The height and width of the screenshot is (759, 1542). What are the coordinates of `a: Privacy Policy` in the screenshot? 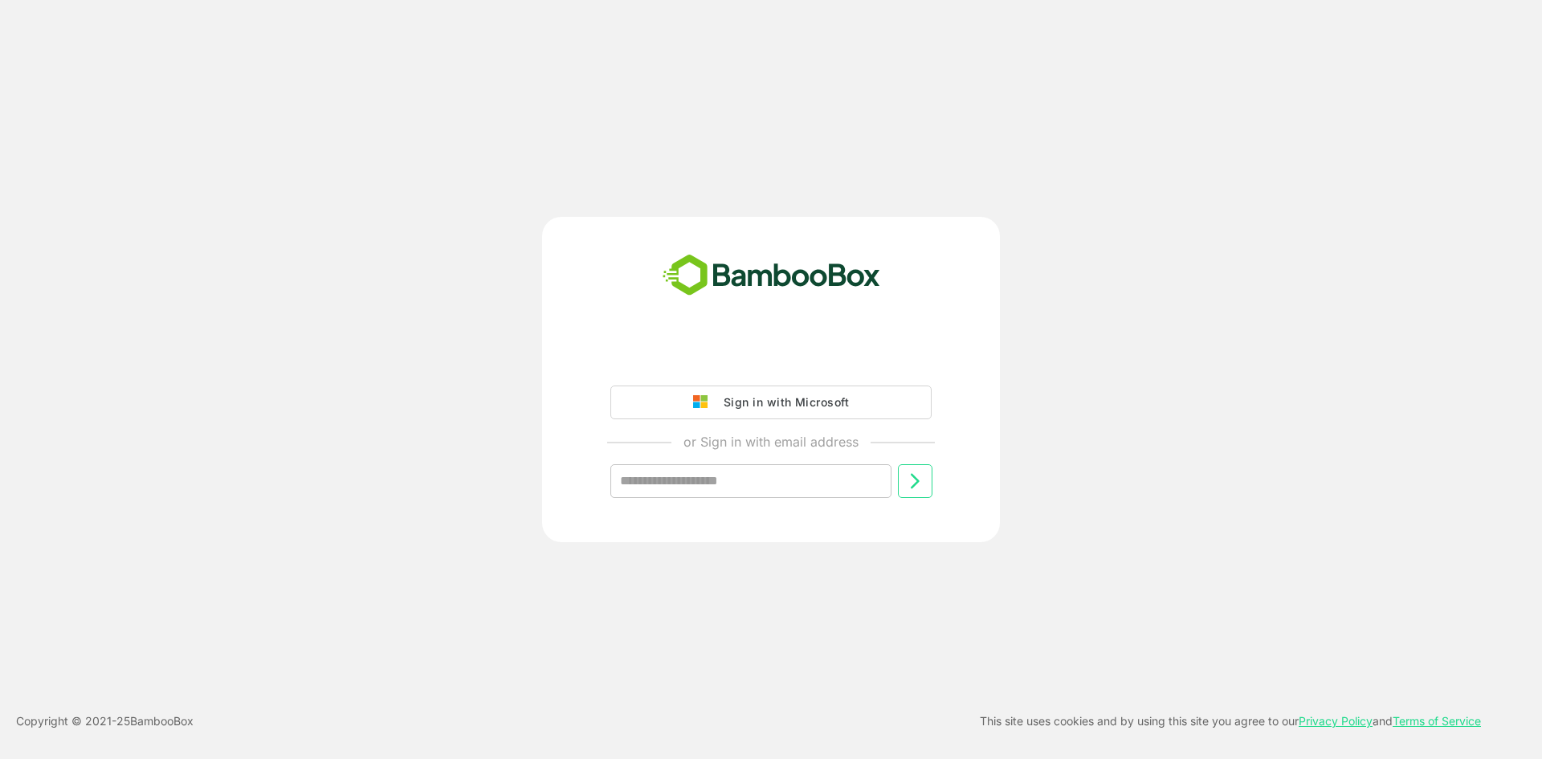 It's located at (1336, 721).